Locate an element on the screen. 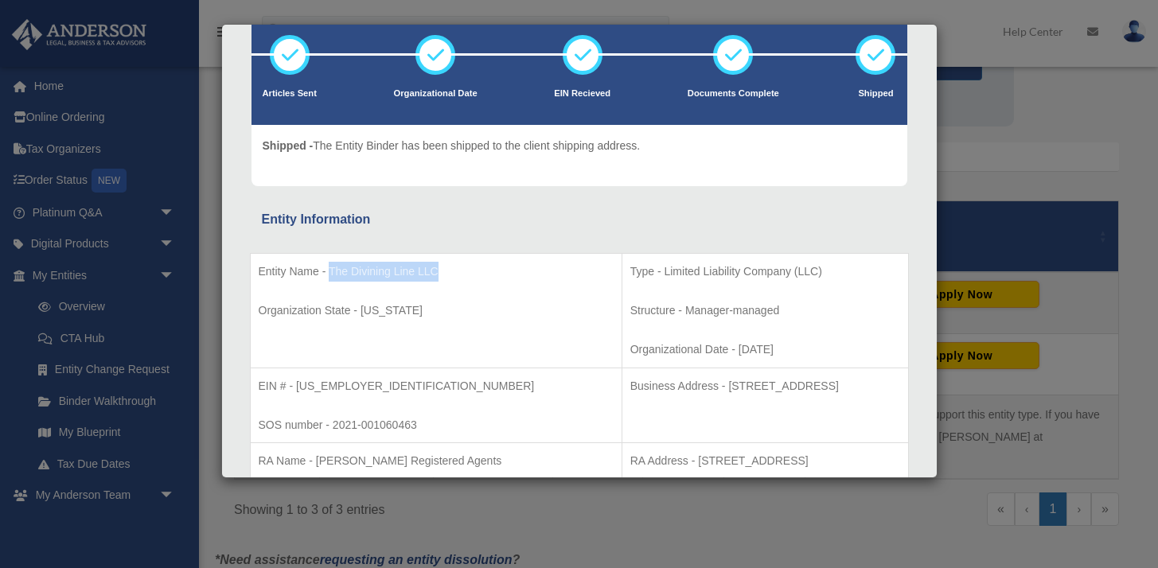 The height and width of the screenshot is (568, 1158). p: Type - Limited Liability Company (LLC) is located at coordinates (765, 271).